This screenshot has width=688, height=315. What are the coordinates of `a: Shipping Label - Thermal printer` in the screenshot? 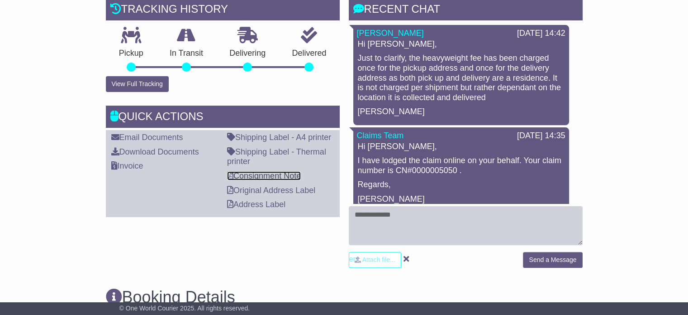 It's located at (277, 157).